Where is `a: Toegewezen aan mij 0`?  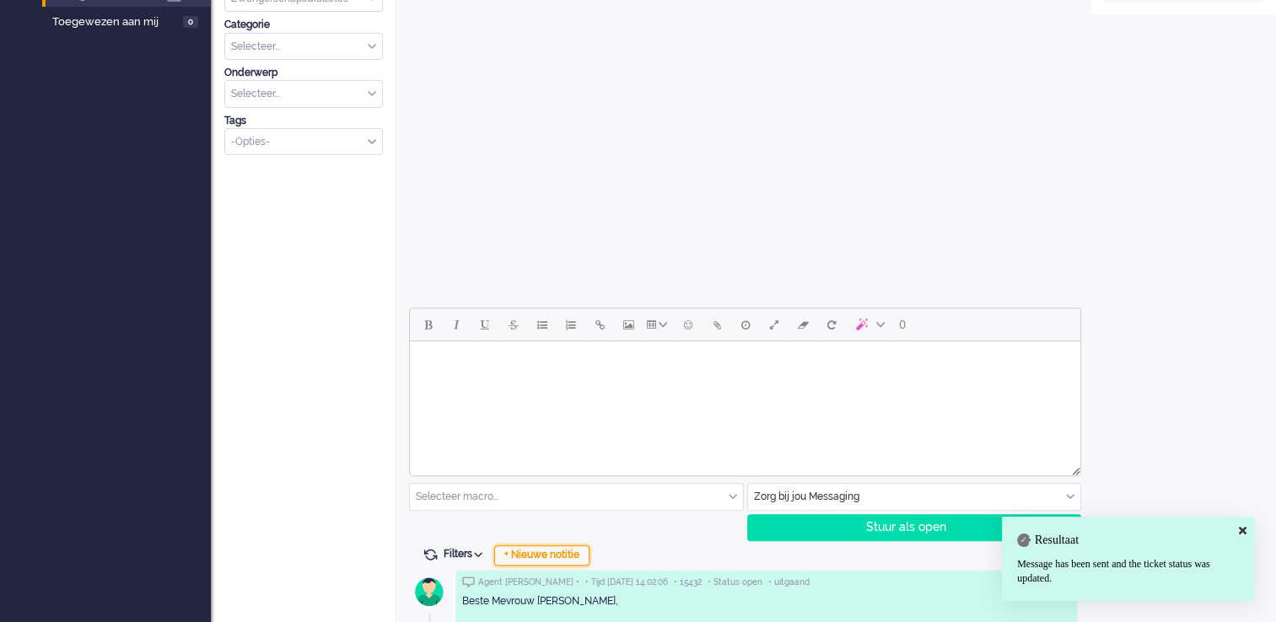
a: Toegewezen aan mij 0 is located at coordinates (130, 21).